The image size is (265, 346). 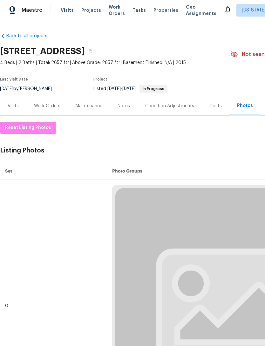 What do you see at coordinates (28, 128) in the screenshot?
I see `span: Reset Listing Photos` at bounding box center [28, 128].